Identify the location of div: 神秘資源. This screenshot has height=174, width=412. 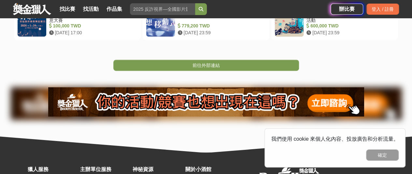
(157, 169).